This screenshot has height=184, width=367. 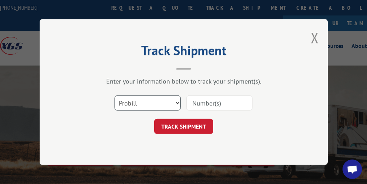 What do you see at coordinates (184, 81) in the screenshot?
I see `div: Enter your information below to track your shipment(s).` at bounding box center [184, 81].